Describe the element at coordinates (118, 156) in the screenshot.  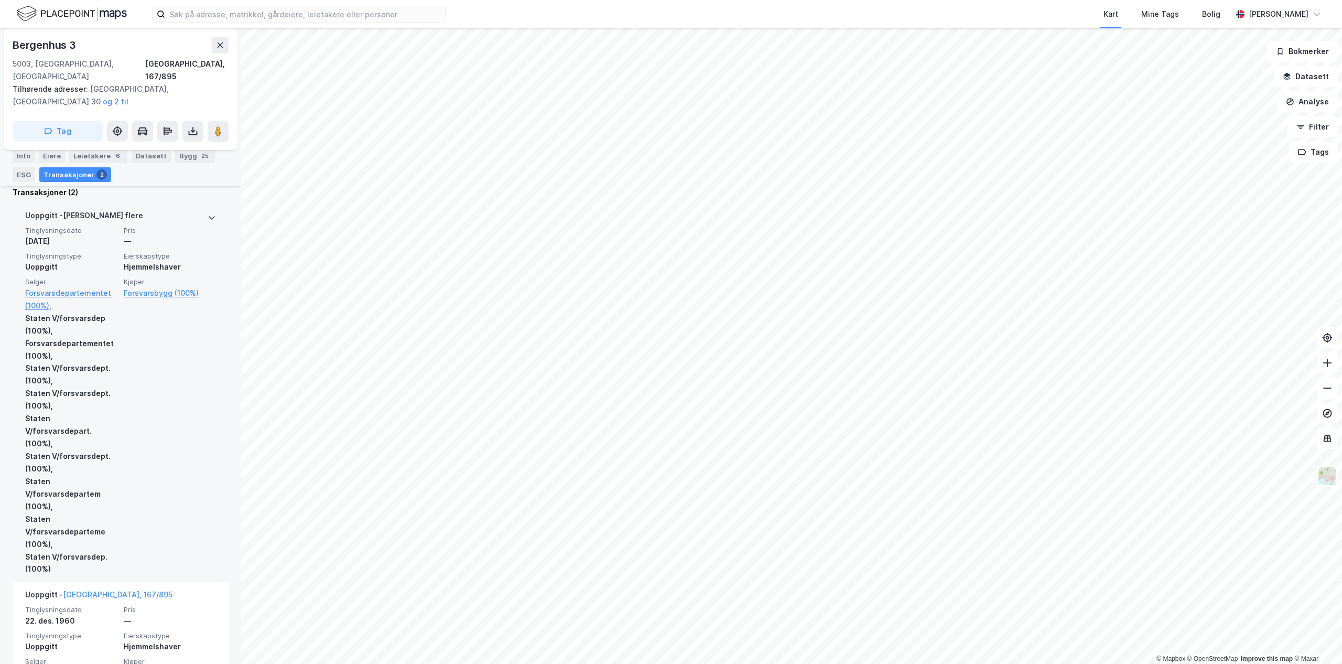
I see `div: 6` at that location.